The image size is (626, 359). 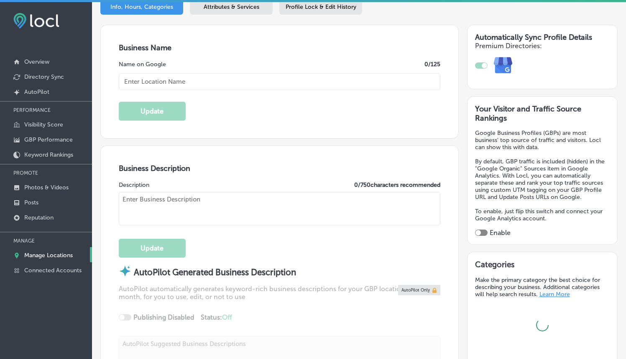 I want to click on p: Overview, so click(x=37, y=61).